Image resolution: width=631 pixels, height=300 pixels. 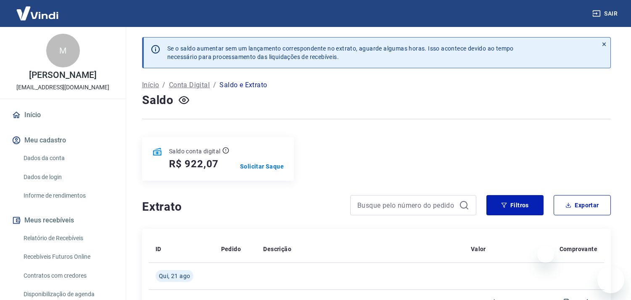 What do you see at coordinates (241, 207) in the screenshot?
I see `h4: Extrato` at bounding box center [241, 207].